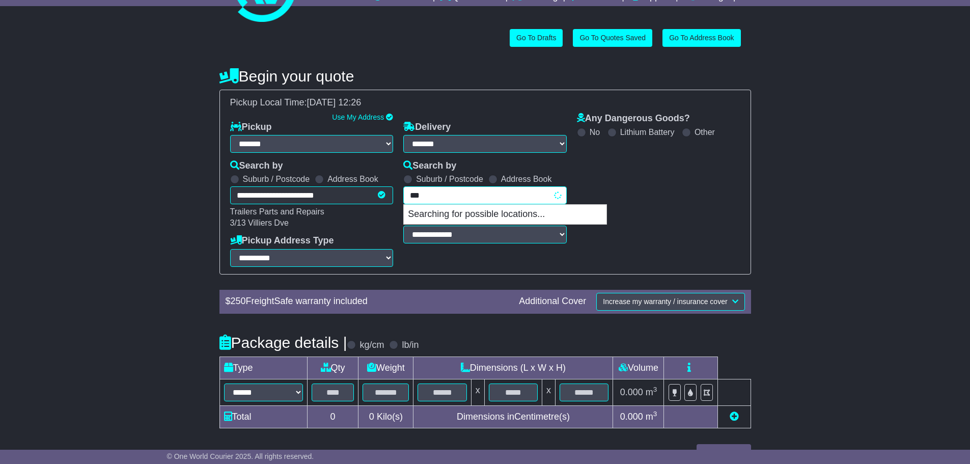 Image resolution: width=970 pixels, height=464 pixels. What do you see at coordinates (639, 368) in the screenshot?
I see `td: Volume` at bounding box center [639, 368].